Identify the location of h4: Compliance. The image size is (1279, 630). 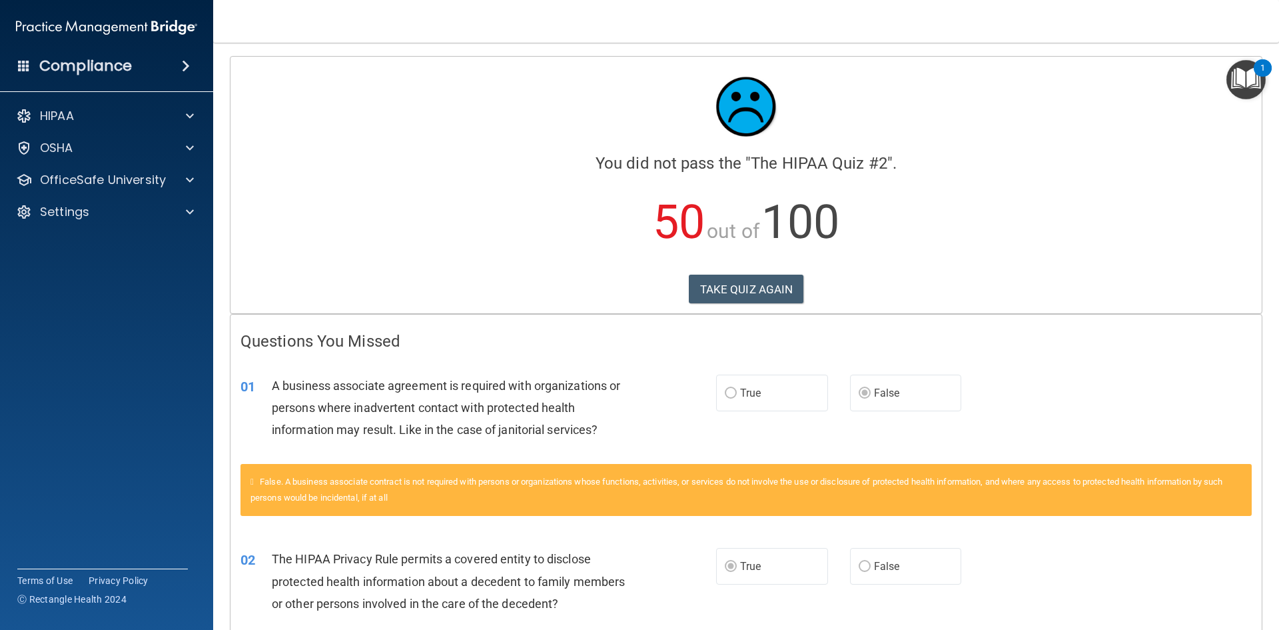
(85, 66).